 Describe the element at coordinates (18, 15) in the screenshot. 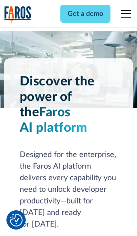

I see `img: Logo of the analytics and reporting company Faros.` at that location.